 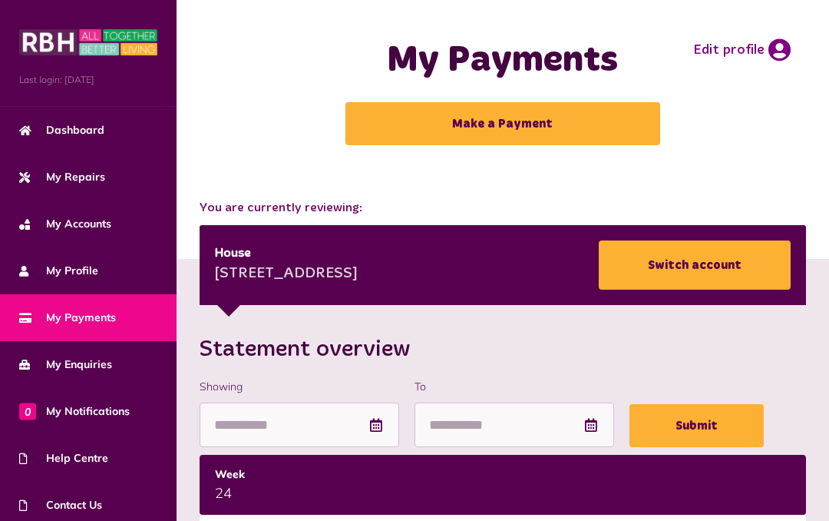 What do you see at coordinates (64, 458) in the screenshot?
I see `span: Help Centre` at bounding box center [64, 458].